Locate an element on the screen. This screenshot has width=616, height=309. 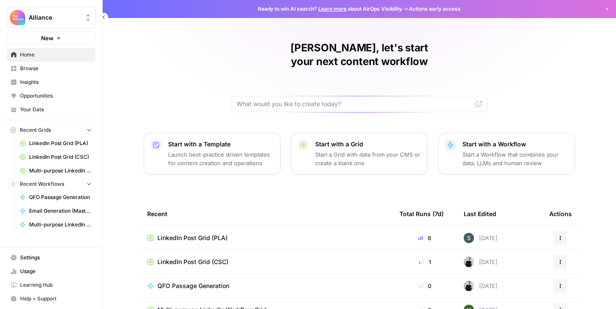
div: 0 is located at coordinates (425, 286).